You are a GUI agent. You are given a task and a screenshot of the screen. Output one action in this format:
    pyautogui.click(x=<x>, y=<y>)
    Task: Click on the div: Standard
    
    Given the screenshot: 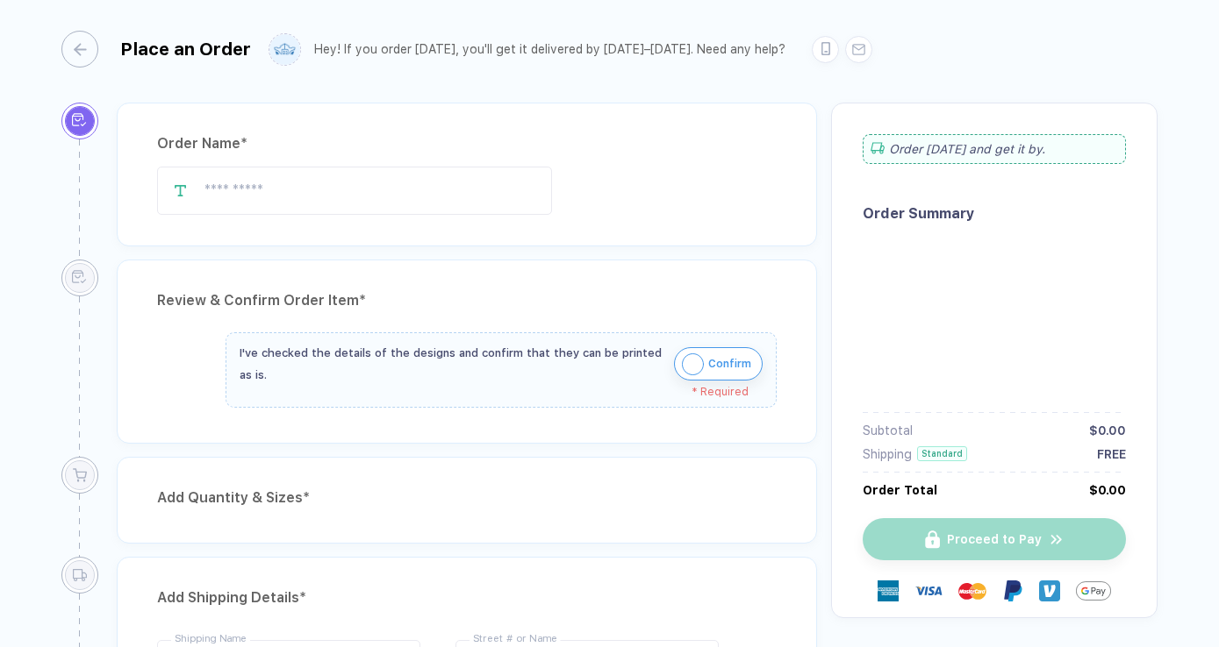 What is the action you would take?
    pyautogui.click(x=941, y=454)
    